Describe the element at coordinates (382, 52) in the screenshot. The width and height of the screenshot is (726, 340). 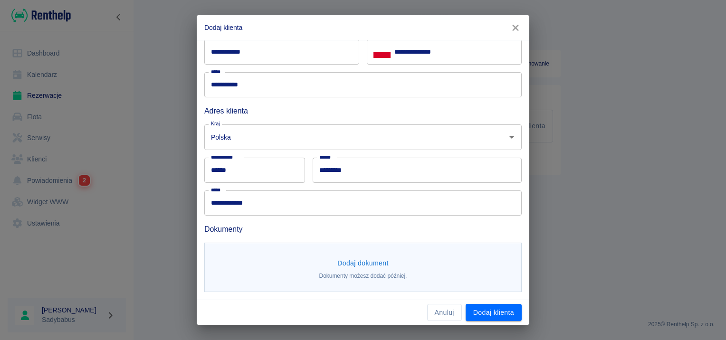
I see `button: Select country` at that location.